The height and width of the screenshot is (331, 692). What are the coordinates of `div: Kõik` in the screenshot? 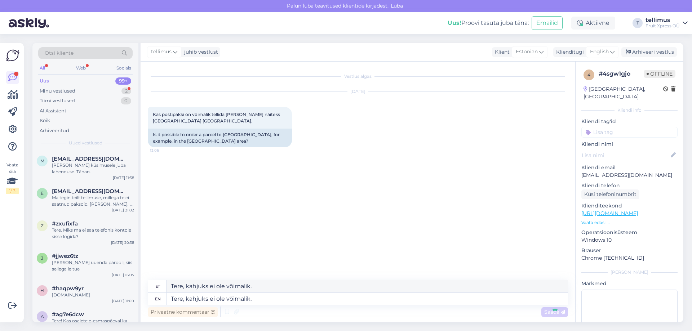 It's located at (45, 121).